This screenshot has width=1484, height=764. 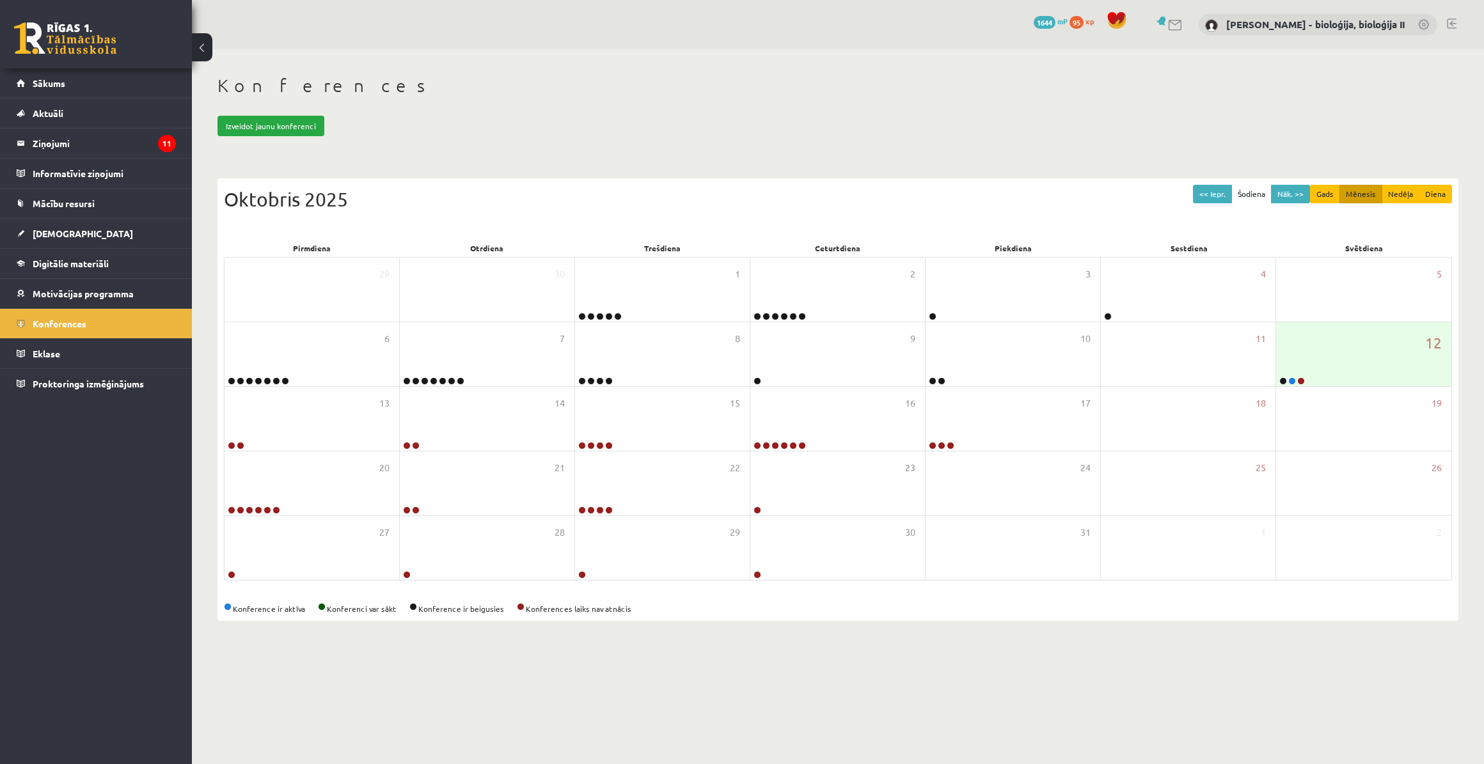 I want to click on legend: Informatīvie ziņojumi, so click(x=104, y=173).